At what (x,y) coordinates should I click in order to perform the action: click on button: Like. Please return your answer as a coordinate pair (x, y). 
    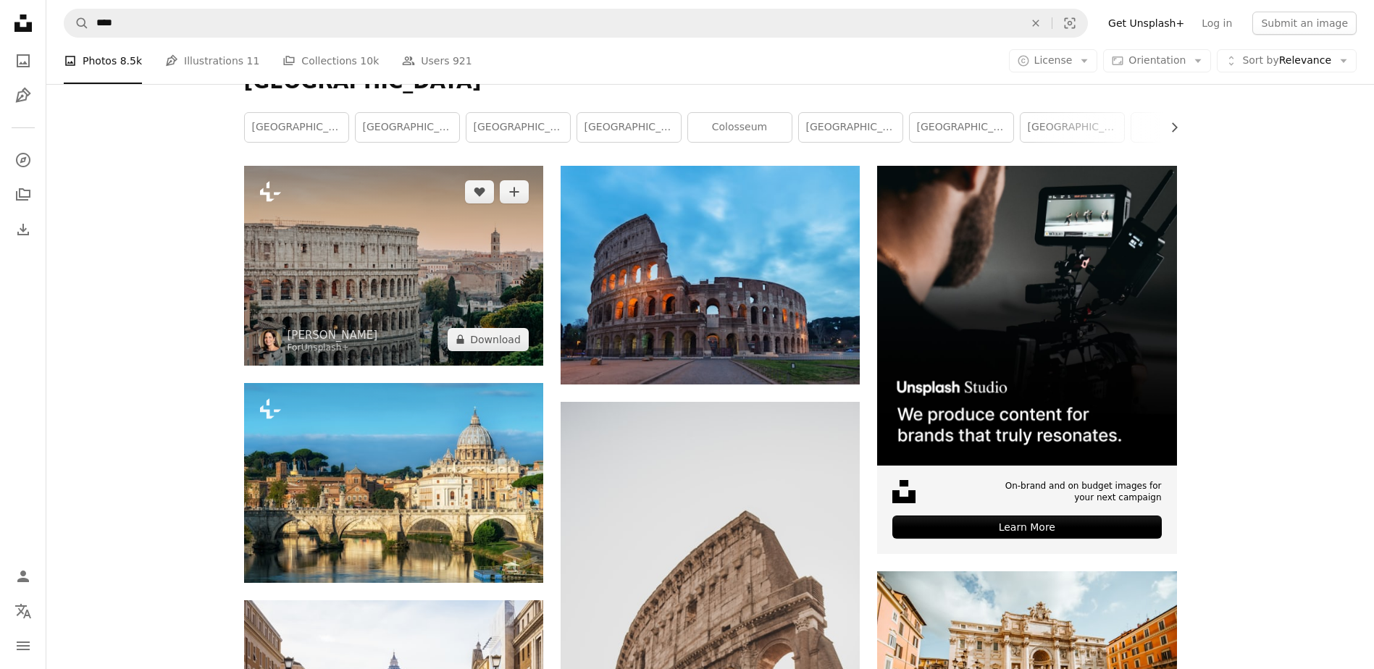
    Looking at the image, I should click on (479, 192).